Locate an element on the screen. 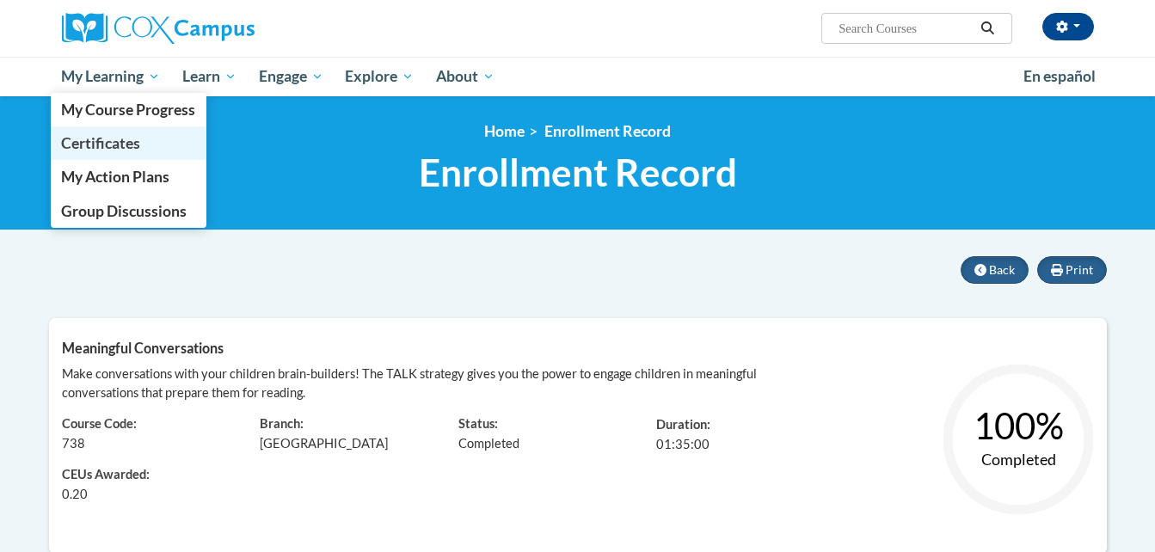 The image size is (1155, 552). text: Completed is located at coordinates (1018, 459).